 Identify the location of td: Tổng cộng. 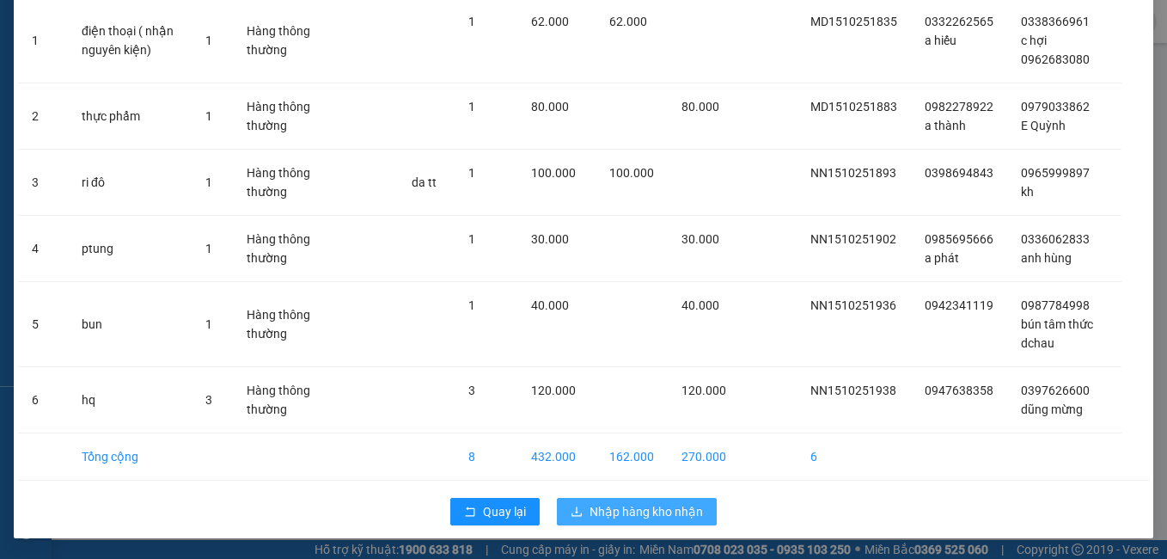
(130, 456).